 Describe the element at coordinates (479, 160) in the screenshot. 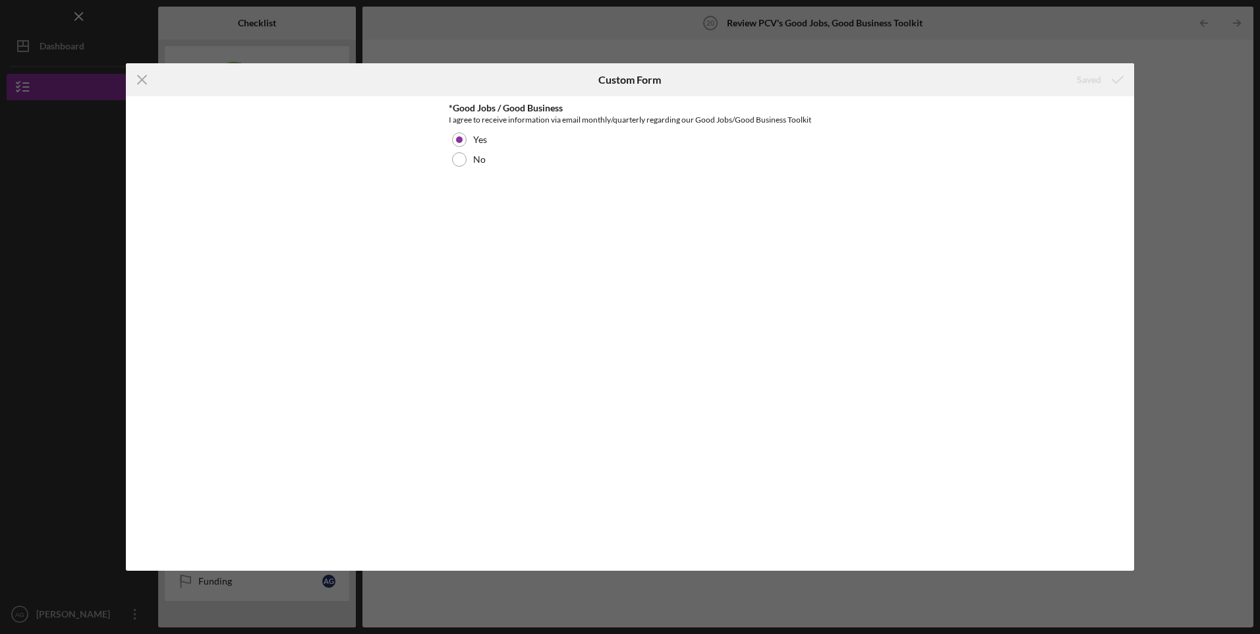

I see `label: No` at that location.